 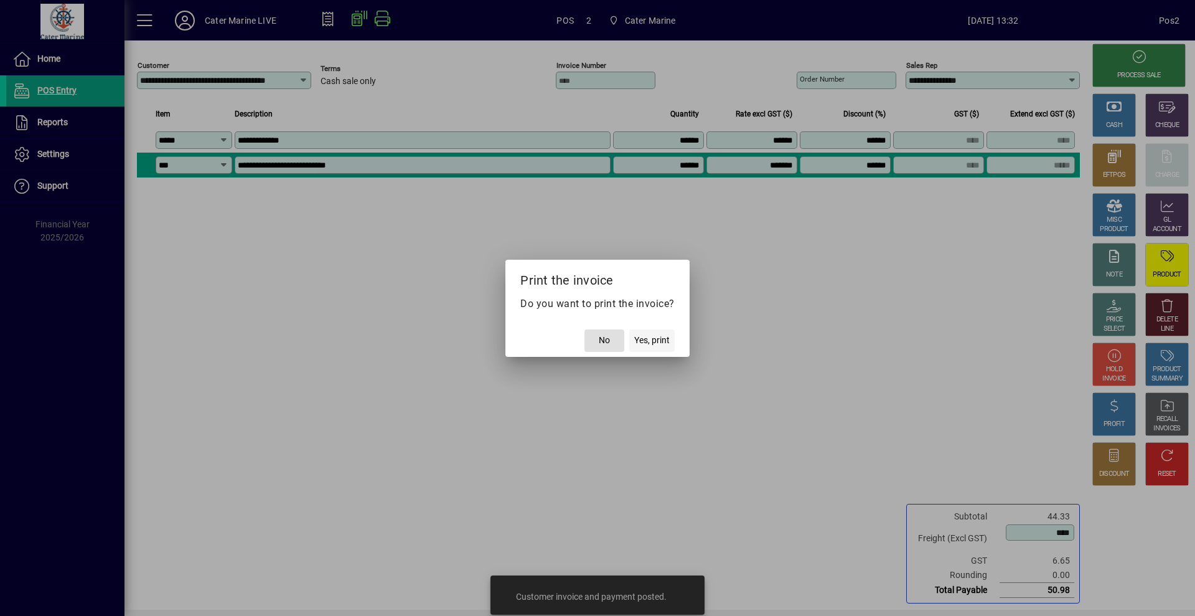 What do you see at coordinates (604, 341) in the screenshot?
I see `button: No` at bounding box center [604, 341].